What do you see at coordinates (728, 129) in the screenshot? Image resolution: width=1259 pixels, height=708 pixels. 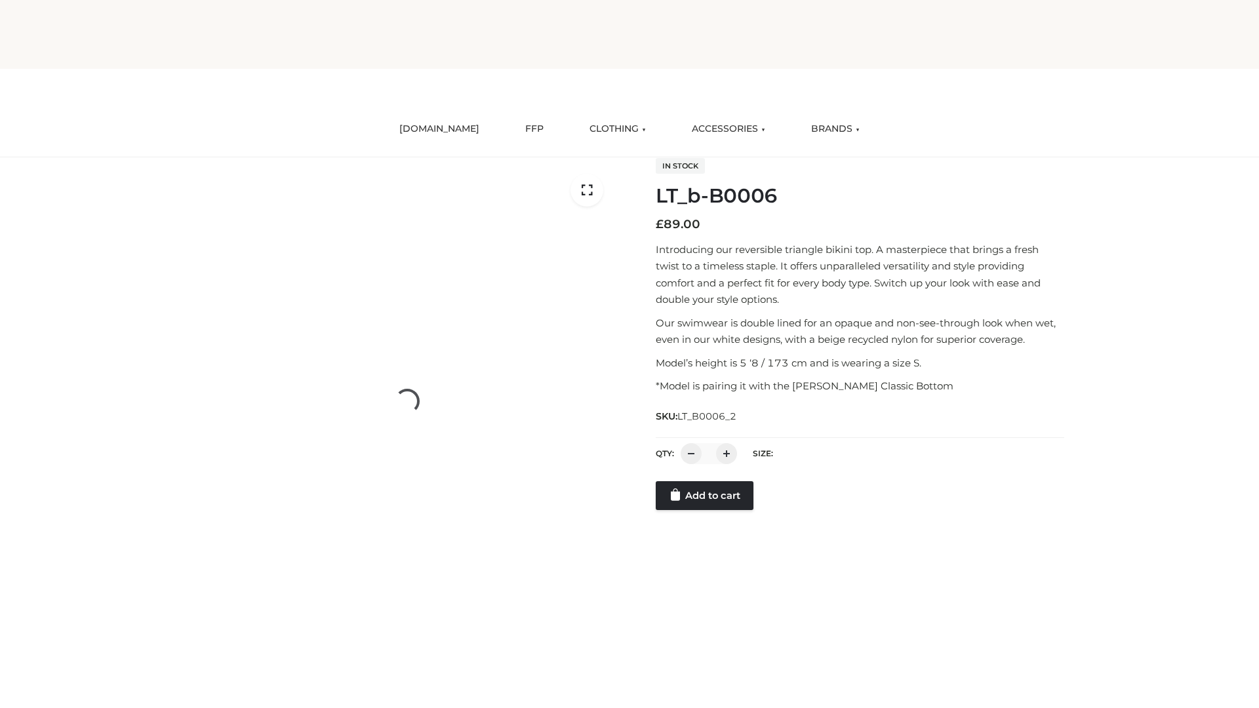 I see `a: ACCESSORIES` at bounding box center [728, 129].